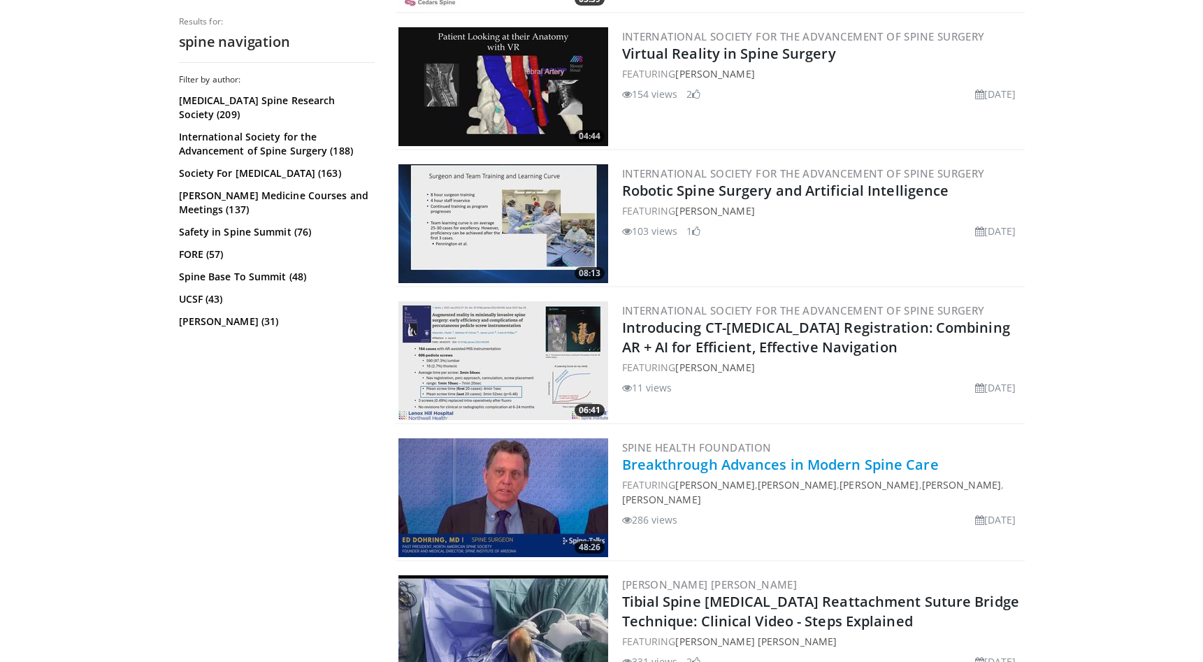 The width and height of the screenshot is (1203, 662). I want to click on a: Virtual Reality in Spine Surgery, so click(729, 53).